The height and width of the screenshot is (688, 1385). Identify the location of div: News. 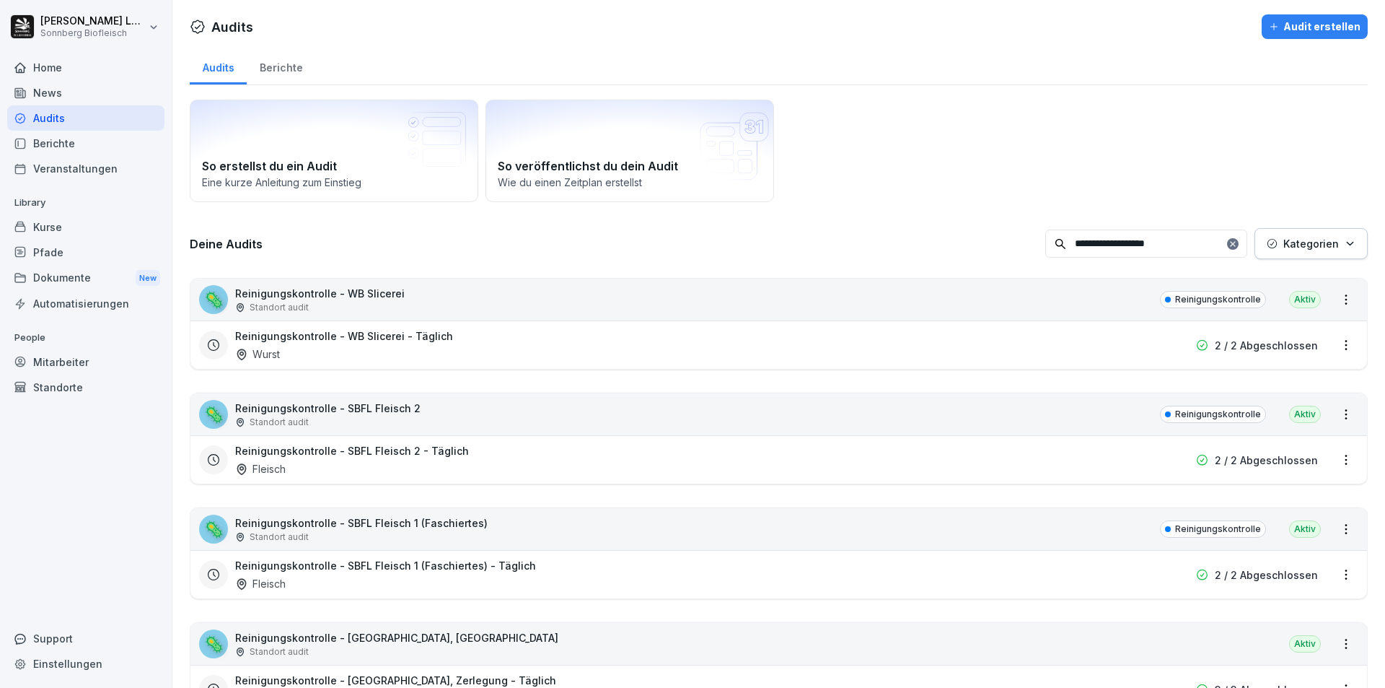
(86, 92).